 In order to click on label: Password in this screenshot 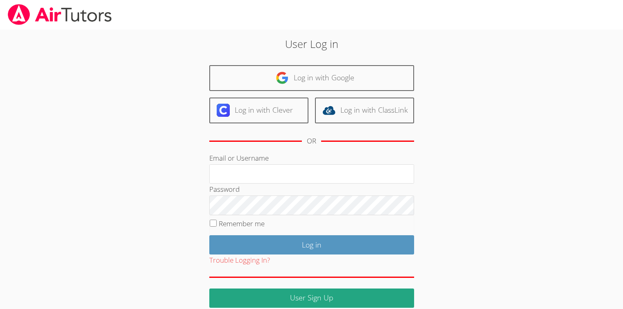, I will do `click(225, 189)`.